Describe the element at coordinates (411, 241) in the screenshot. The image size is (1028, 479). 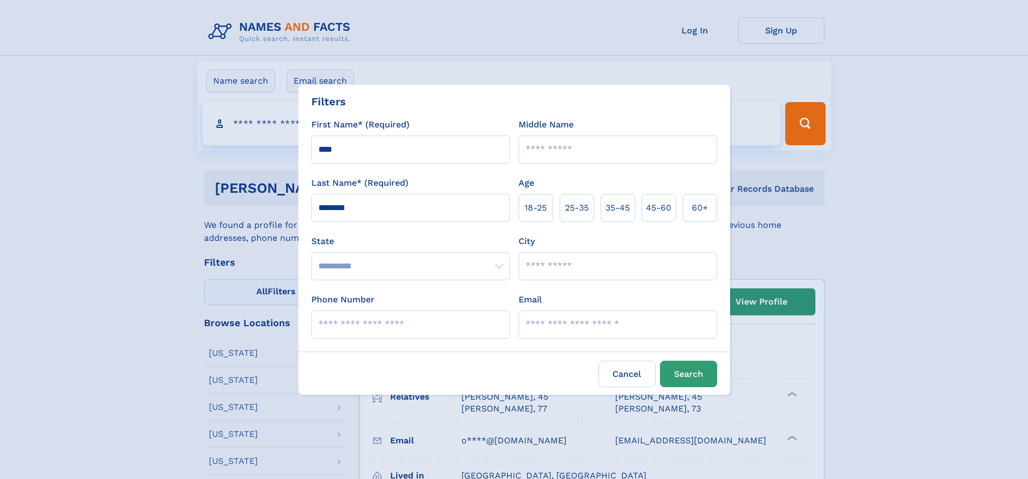
I see `label: State` at that location.